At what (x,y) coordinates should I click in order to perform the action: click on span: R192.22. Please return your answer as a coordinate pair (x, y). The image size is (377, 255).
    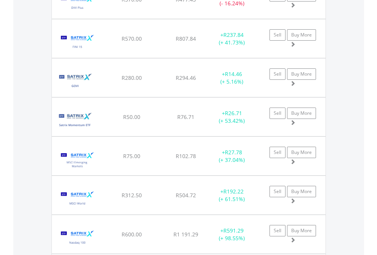
    Looking at the image, I should click on (233, 192).